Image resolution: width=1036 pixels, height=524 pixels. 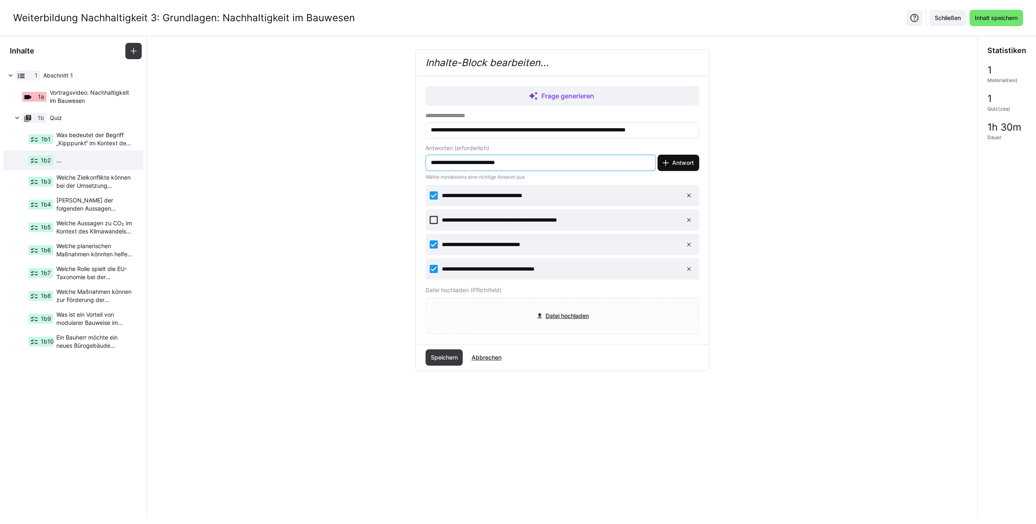 I want to click on span: Welche Aussagen zu CO₂ im Kontext des Klimawandels sind korrekt?, so click(x=94, y=227).